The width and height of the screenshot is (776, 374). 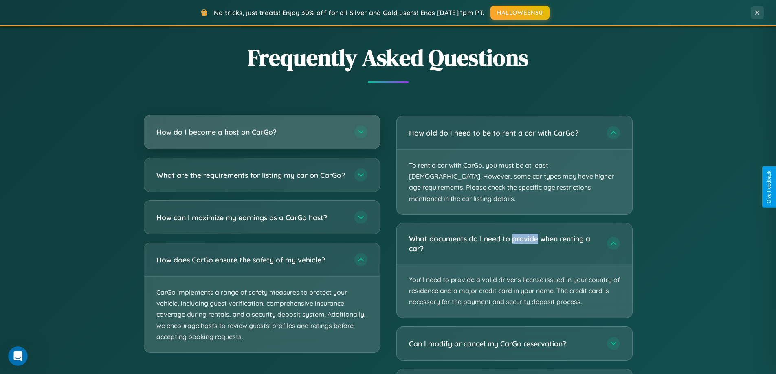 What do you see at coordinates (769, 187) in the screenshot?
I see `div: Give Feedback` at bounding box center [769, 187].